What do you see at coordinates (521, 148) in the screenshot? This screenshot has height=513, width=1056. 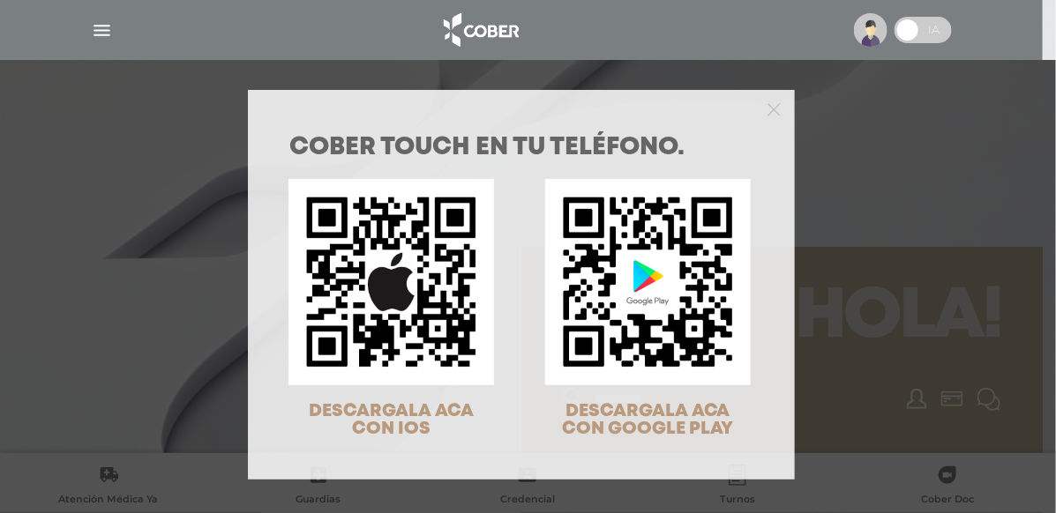 I see `h1: COBER TOUCH en tu teléfono.` at bounding box center [521, 148].